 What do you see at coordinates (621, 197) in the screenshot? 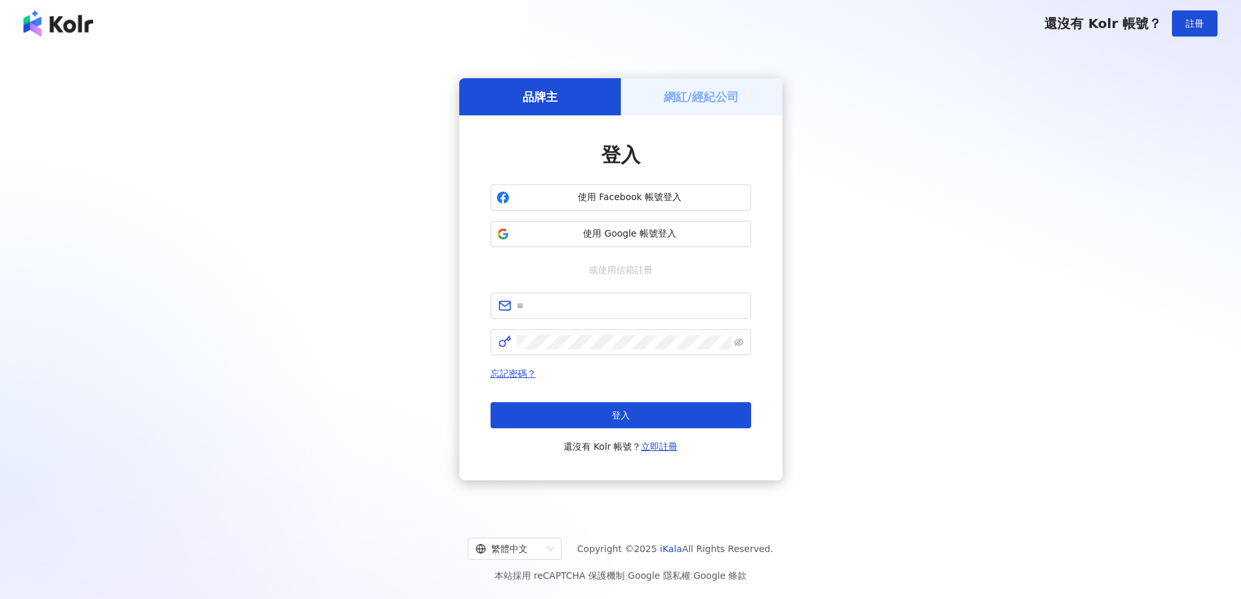
I see `button: 使用 Facebook 帳號登入` at bounding box center [621, 197].